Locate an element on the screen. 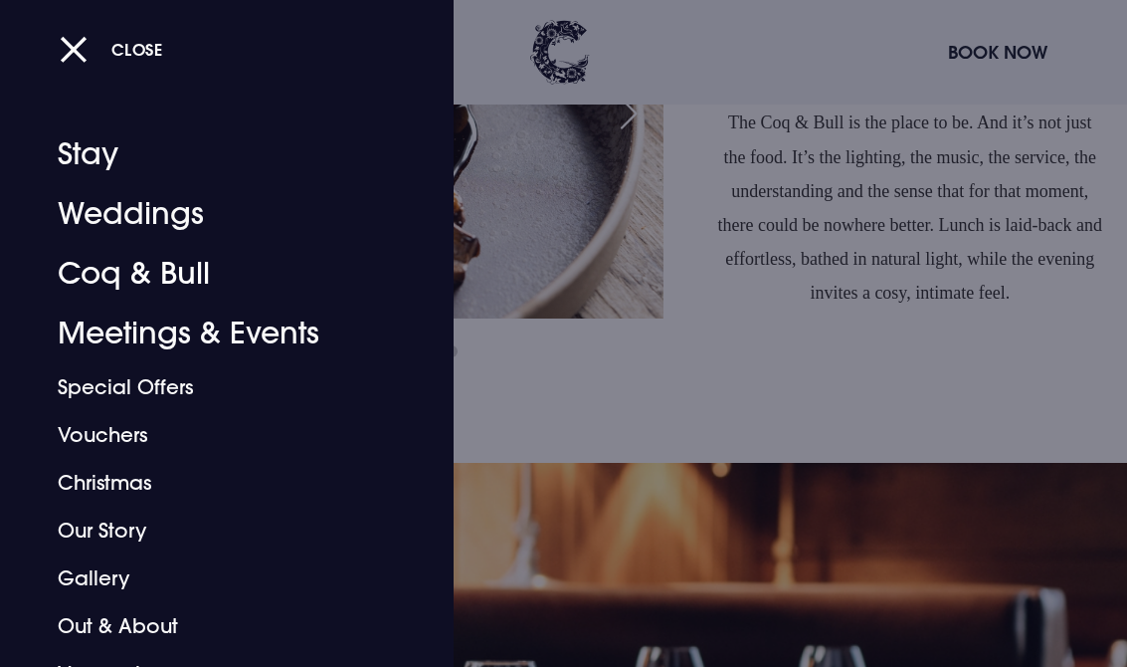  a: Christmas is located at coordinates (213, 482).